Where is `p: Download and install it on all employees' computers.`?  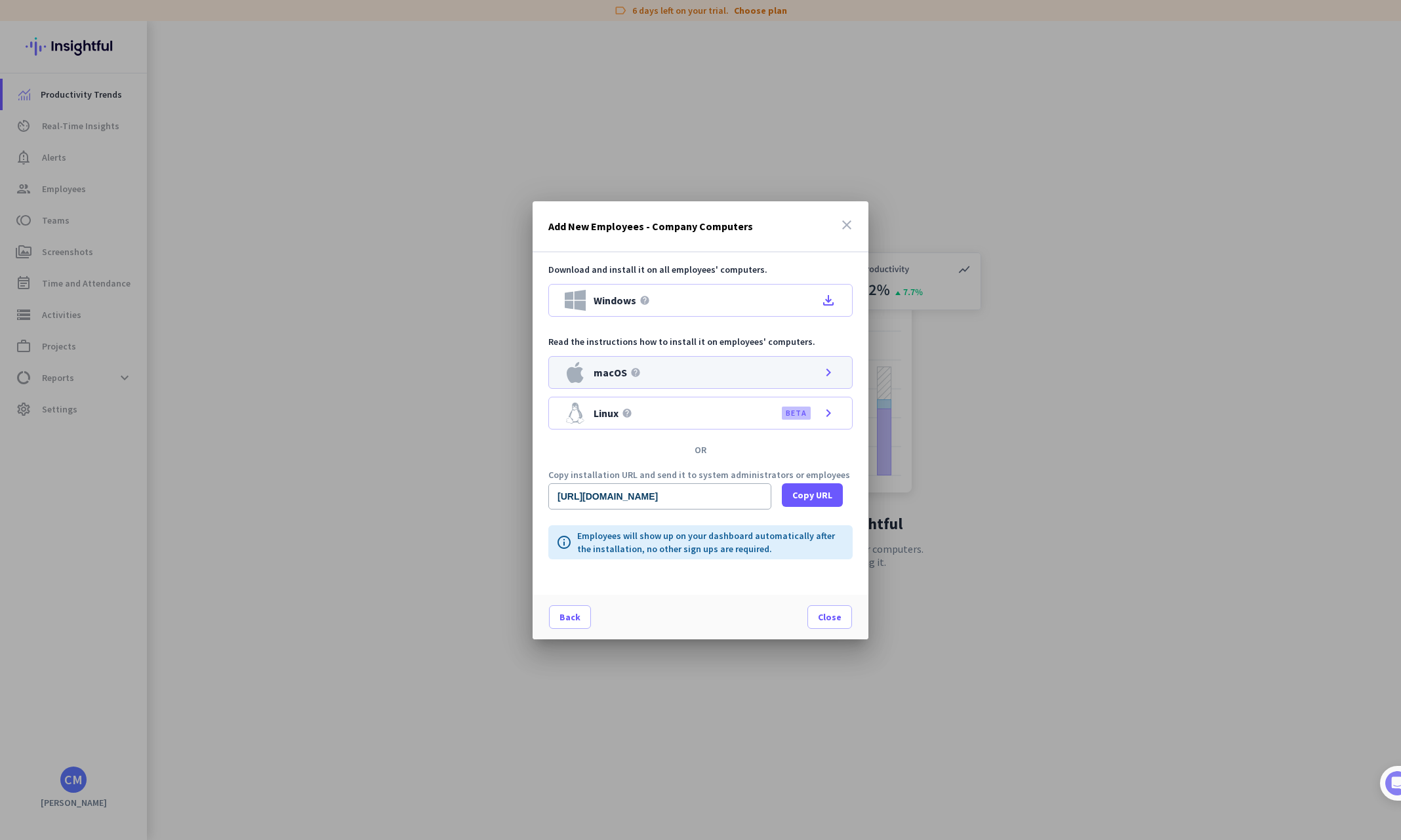
p: Download and install it on all employees' computers. is located at coordinates (700, 269).